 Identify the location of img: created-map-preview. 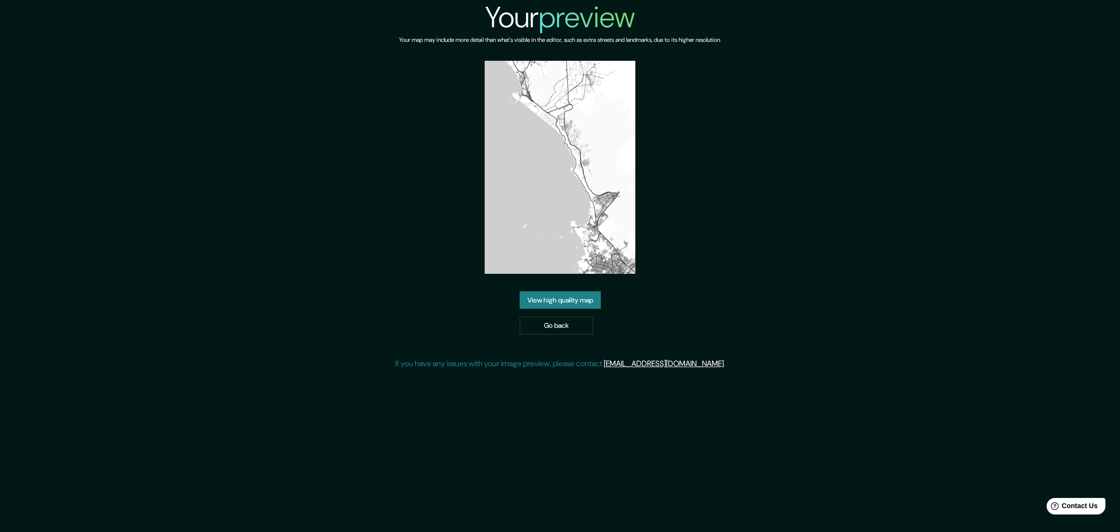
(560, 167).